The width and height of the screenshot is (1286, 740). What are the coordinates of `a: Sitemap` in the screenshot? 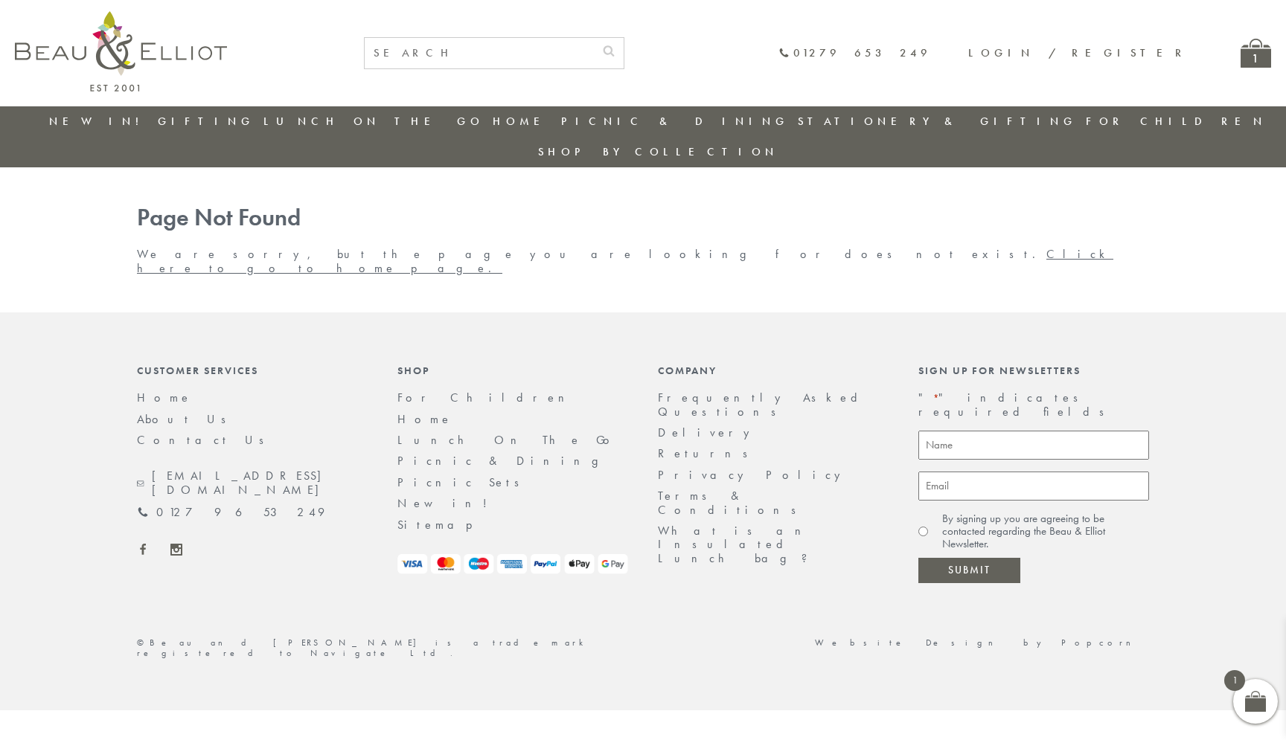 It's located at (445, 524).